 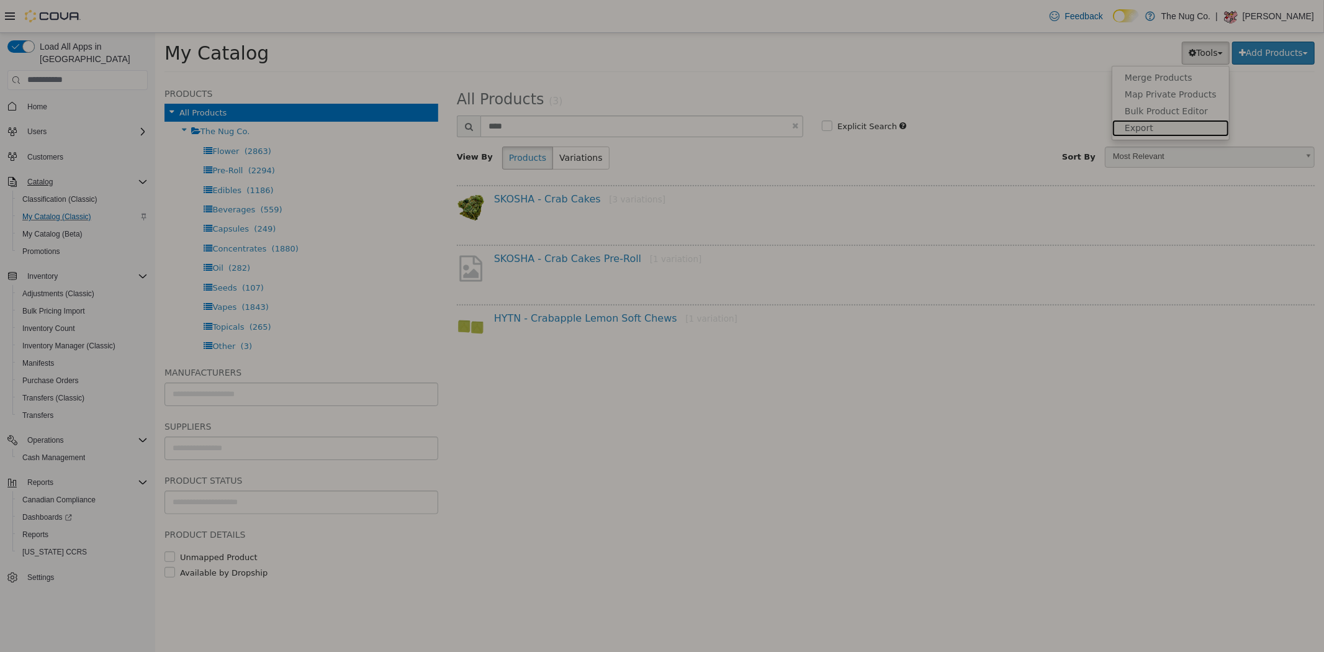 I want to click on button: Manifests, so click(x=83, y=363).